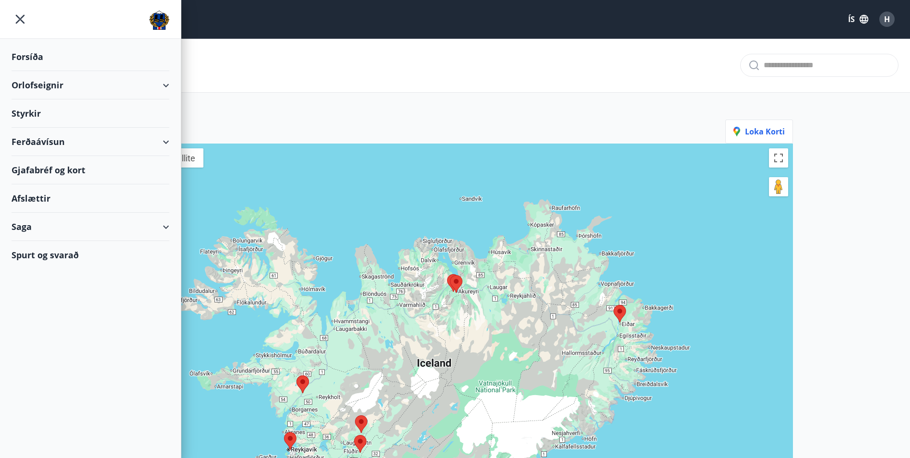 This screenshot has width=910, height=458. Describe the element at coordinates (887, 19) in the screenshot. I see `span: H` at that location.